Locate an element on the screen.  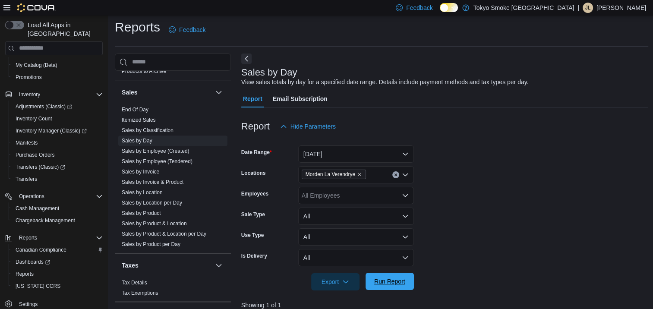
a: Sales by Product per Day is located at coordinates (151, 244).